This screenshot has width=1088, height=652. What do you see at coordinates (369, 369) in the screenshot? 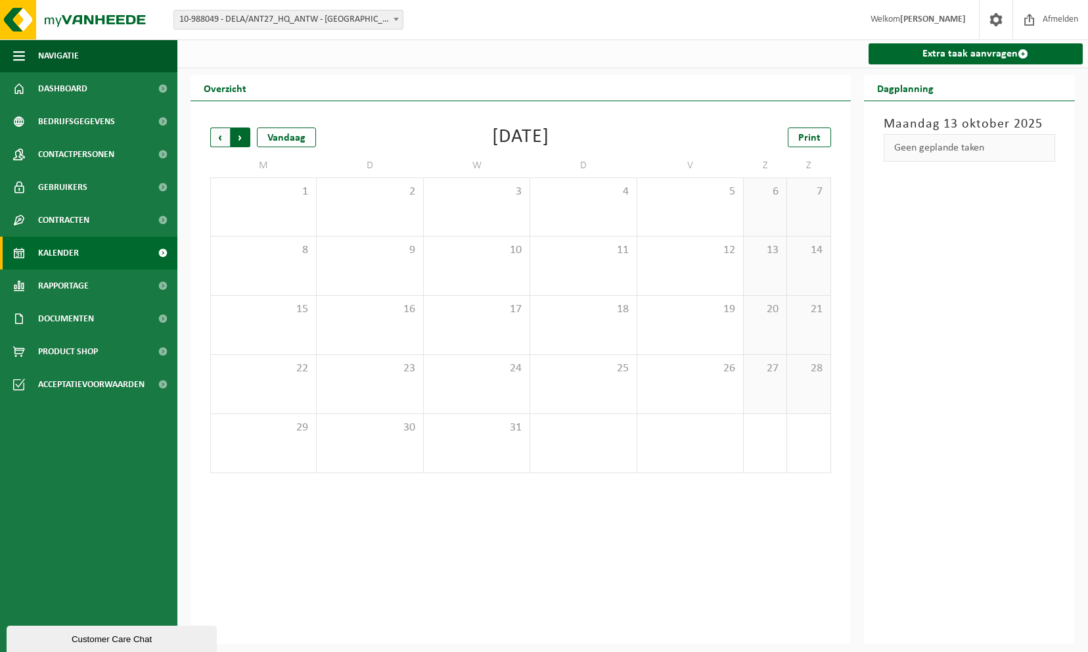
I see `span: 23` at bounding box center [369, 369].